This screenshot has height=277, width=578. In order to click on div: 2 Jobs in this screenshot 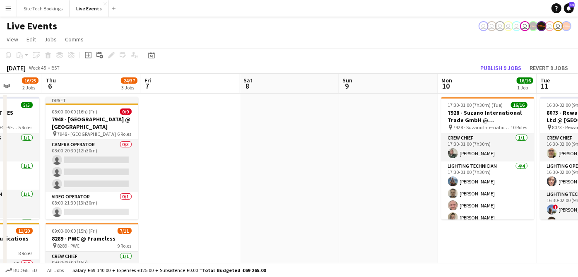, I will do `click(30, 87)`.